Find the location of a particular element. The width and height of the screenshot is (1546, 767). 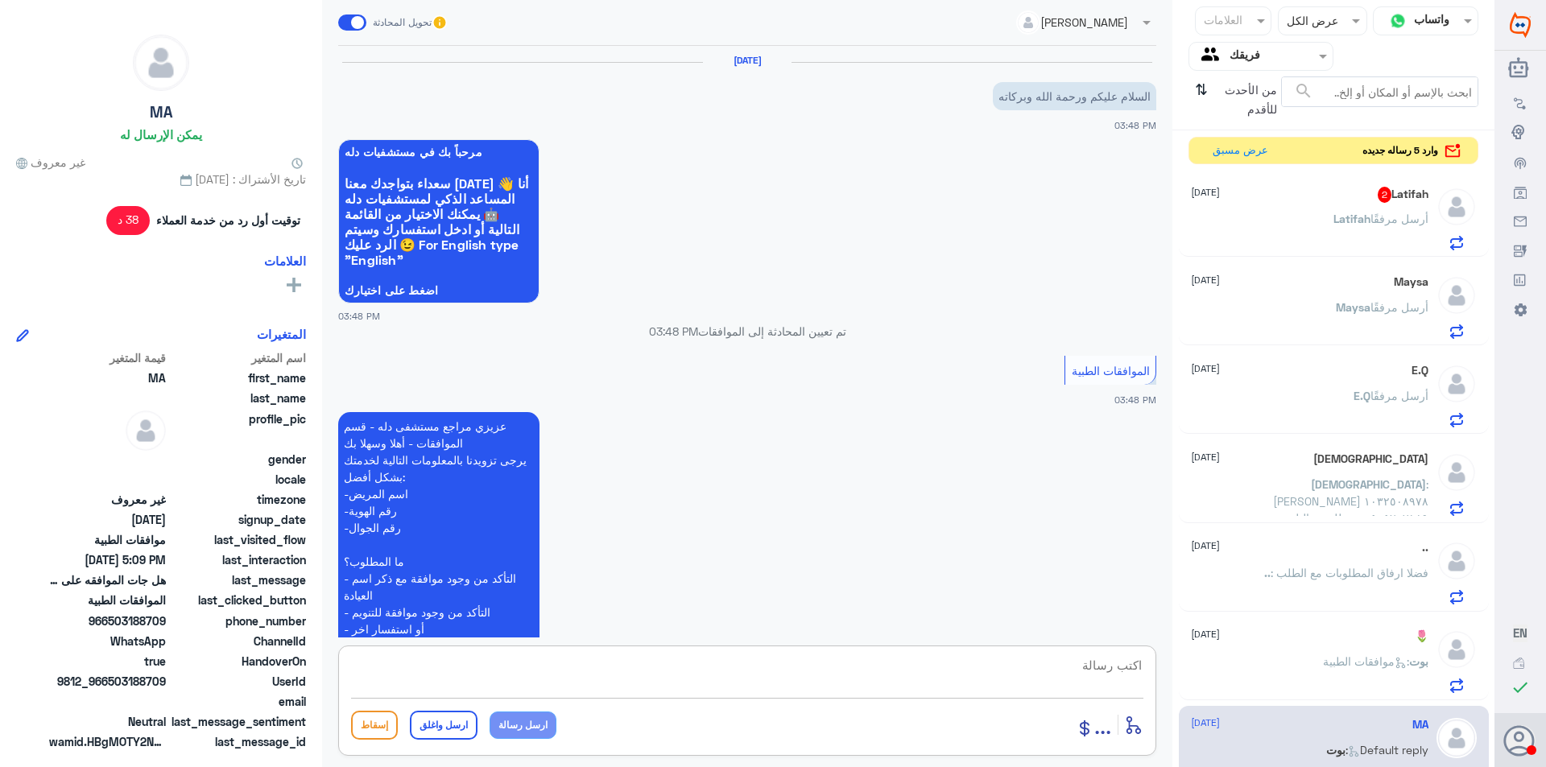

span: email is located at coordinates (238, 701).